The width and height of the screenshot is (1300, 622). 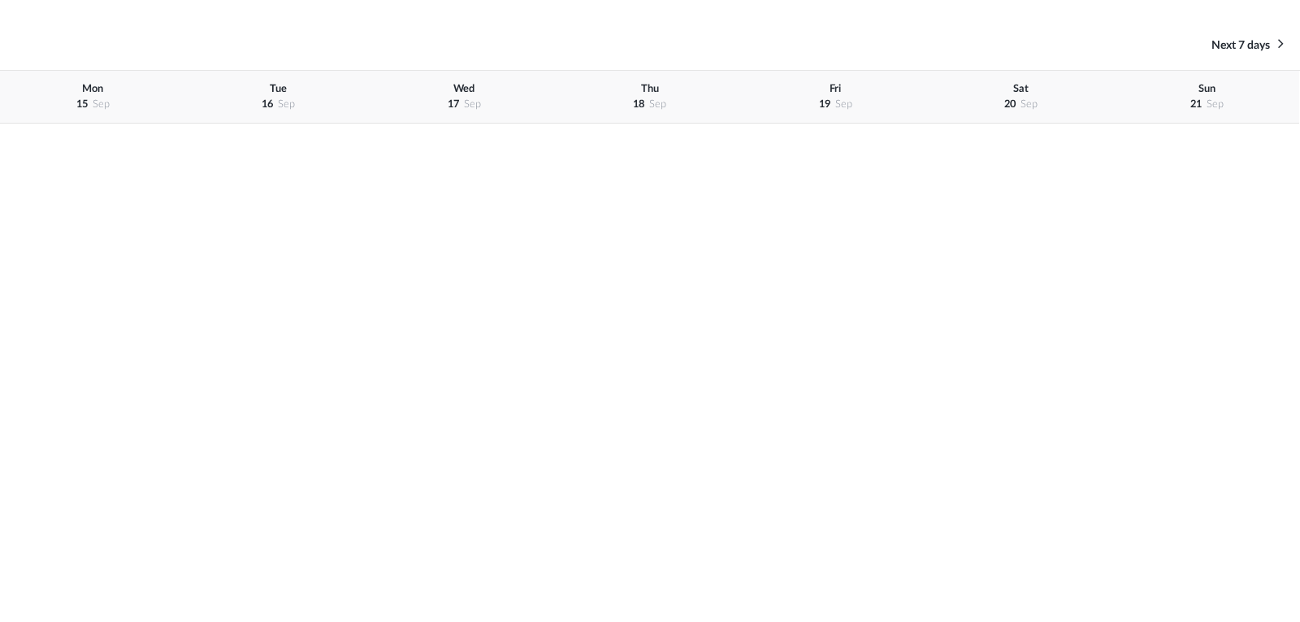 What do you see at coordinates (1241, 46) in the screenshot?
I see `span: Next 7 days` at bounding box center [1241, 46].